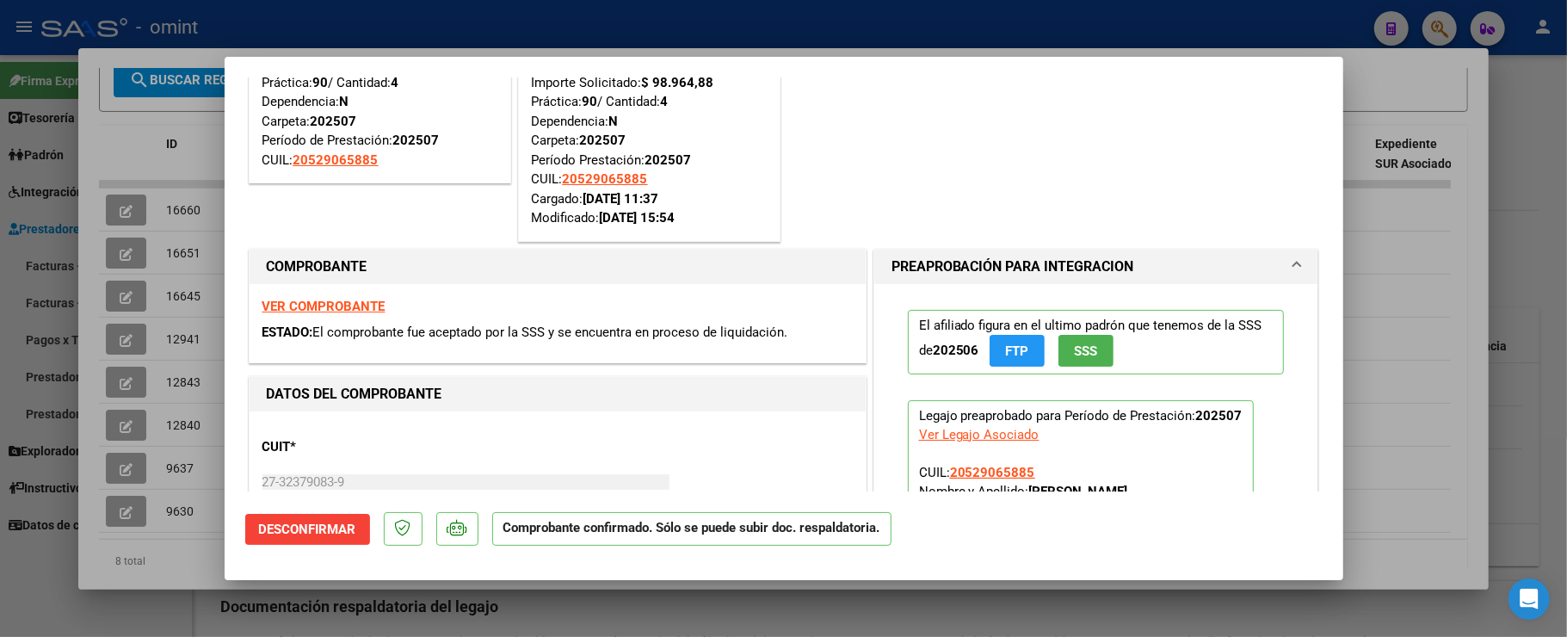 The image size is (1567, 637). I want to click on div: Tipo de Archivo: Importe Solicitado: Práctica: / Cantidad: Dependencia: Carpeta: Período de Prest..., so click(380, 102).